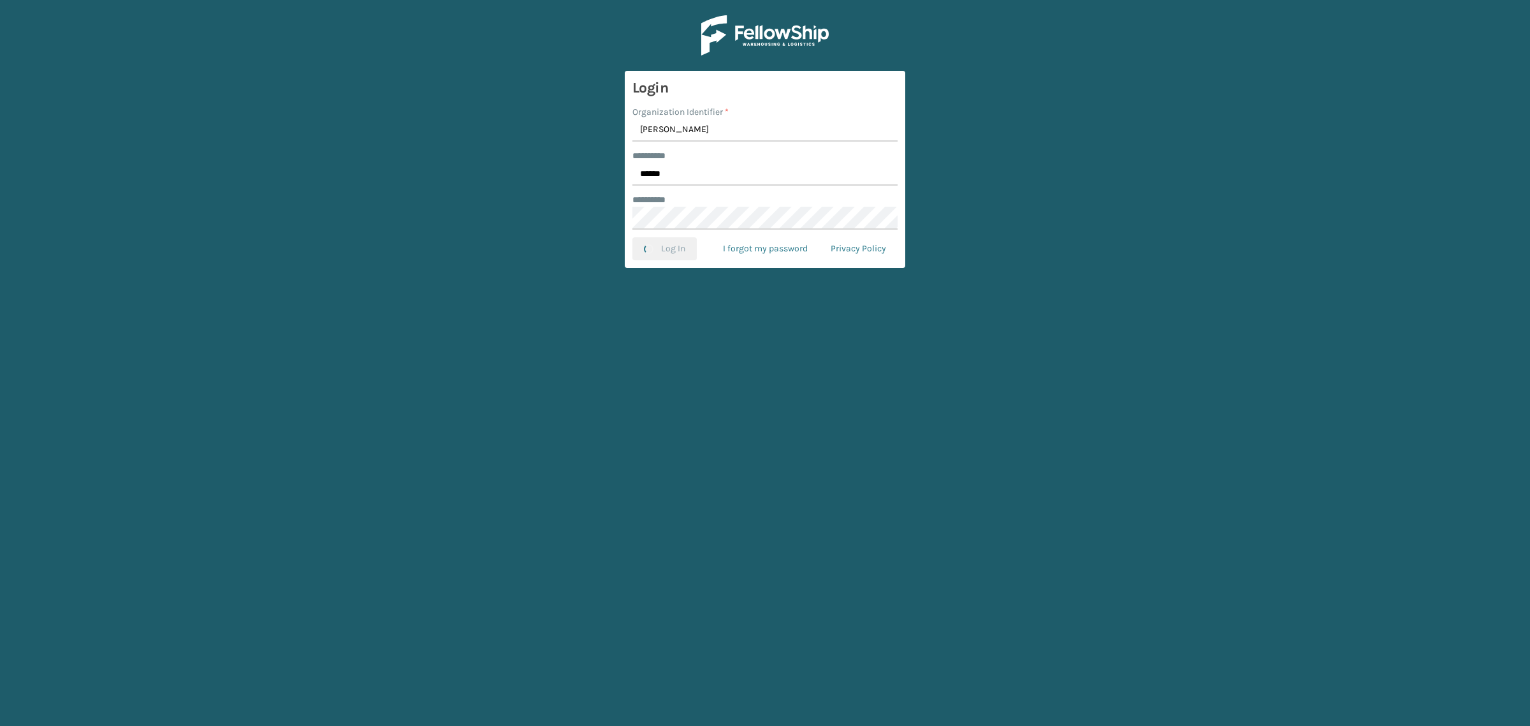 This screenshot has width=1530, height=726. Describe the element at coordinates (858, 249) in the screenshot. I see `a: Privacy Policy` at that location.